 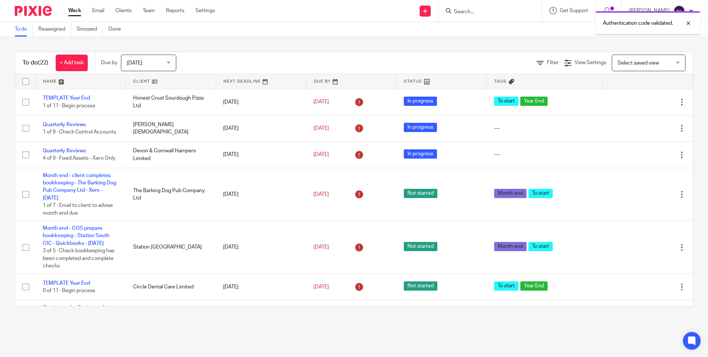 What do you see at coordinates (175, 11) in the screenshot?
I see `a: Reports` at bounding box center [175, 11].